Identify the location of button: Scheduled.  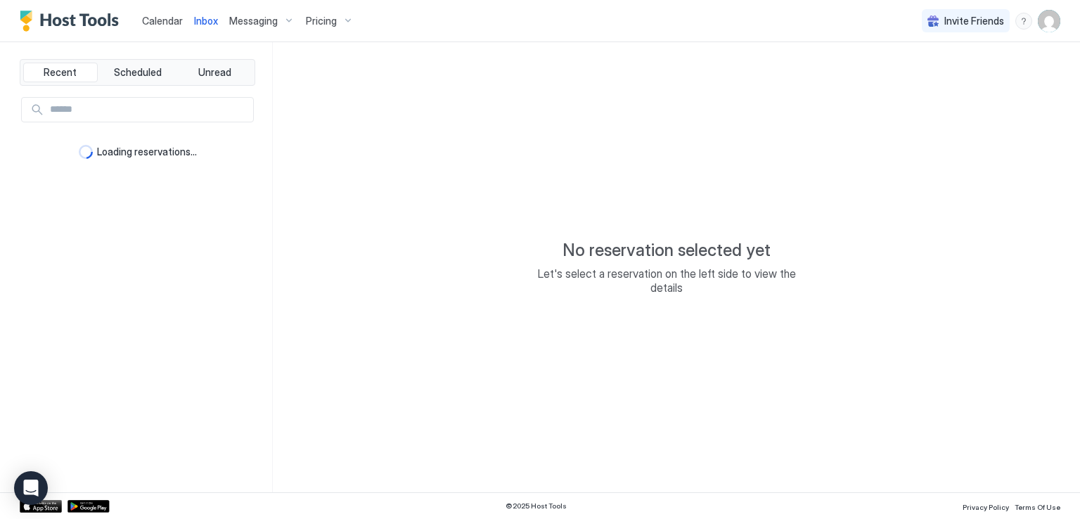
(138, 72).